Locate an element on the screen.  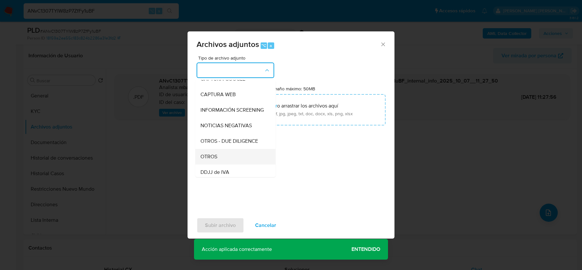
span: a is located at coordinates (271, 45).